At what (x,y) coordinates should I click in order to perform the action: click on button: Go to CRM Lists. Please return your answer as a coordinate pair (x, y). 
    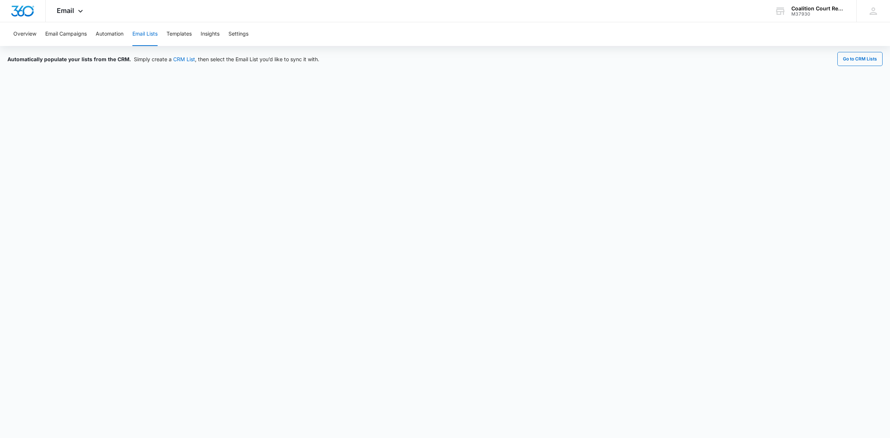
    Looking at the image, I should click on (860, 59).